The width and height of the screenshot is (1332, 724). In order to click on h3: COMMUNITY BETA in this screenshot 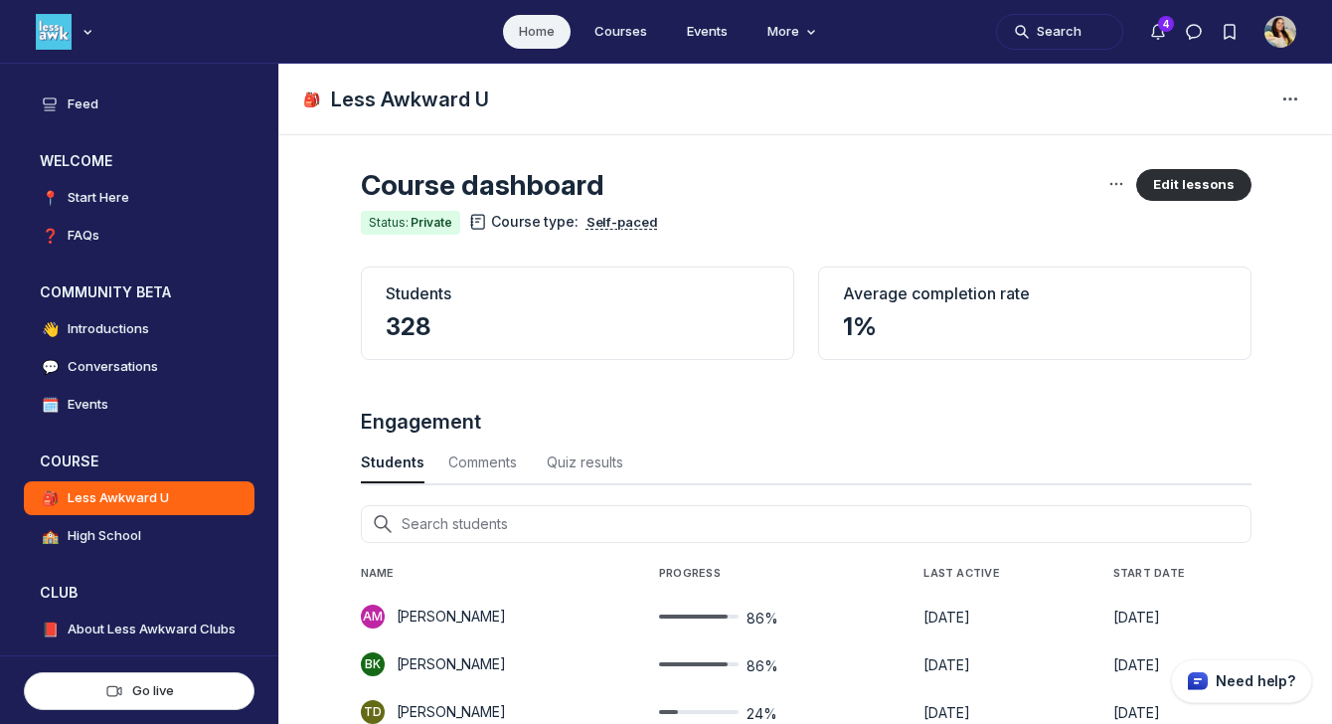, I will do `click(105, 292)`.